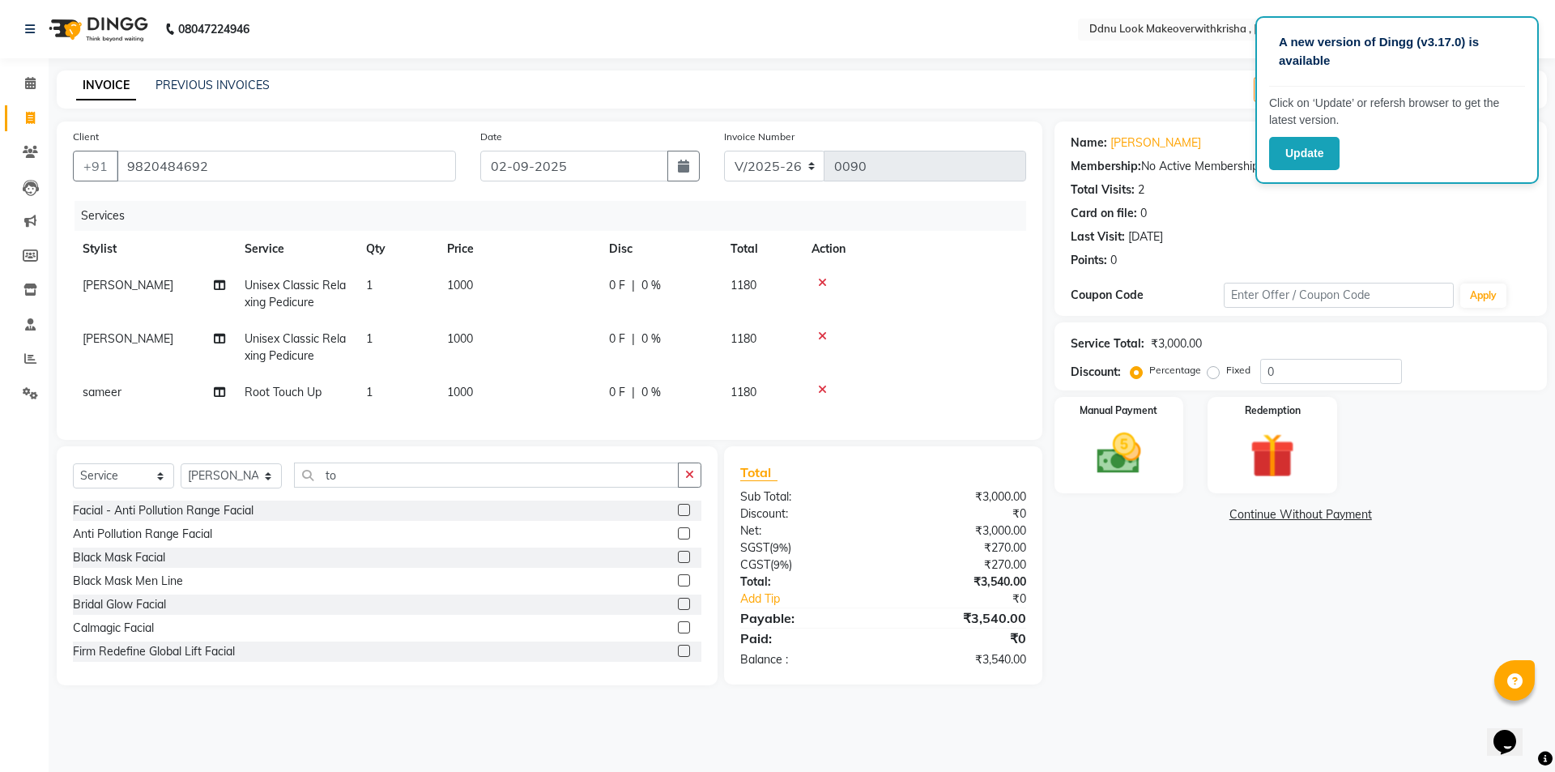 The width and height of the screenshot is (1555, 772). Describe the element at coordinates (1102, 189) in the screenshot. I see `div: Total Visits:` at that location.